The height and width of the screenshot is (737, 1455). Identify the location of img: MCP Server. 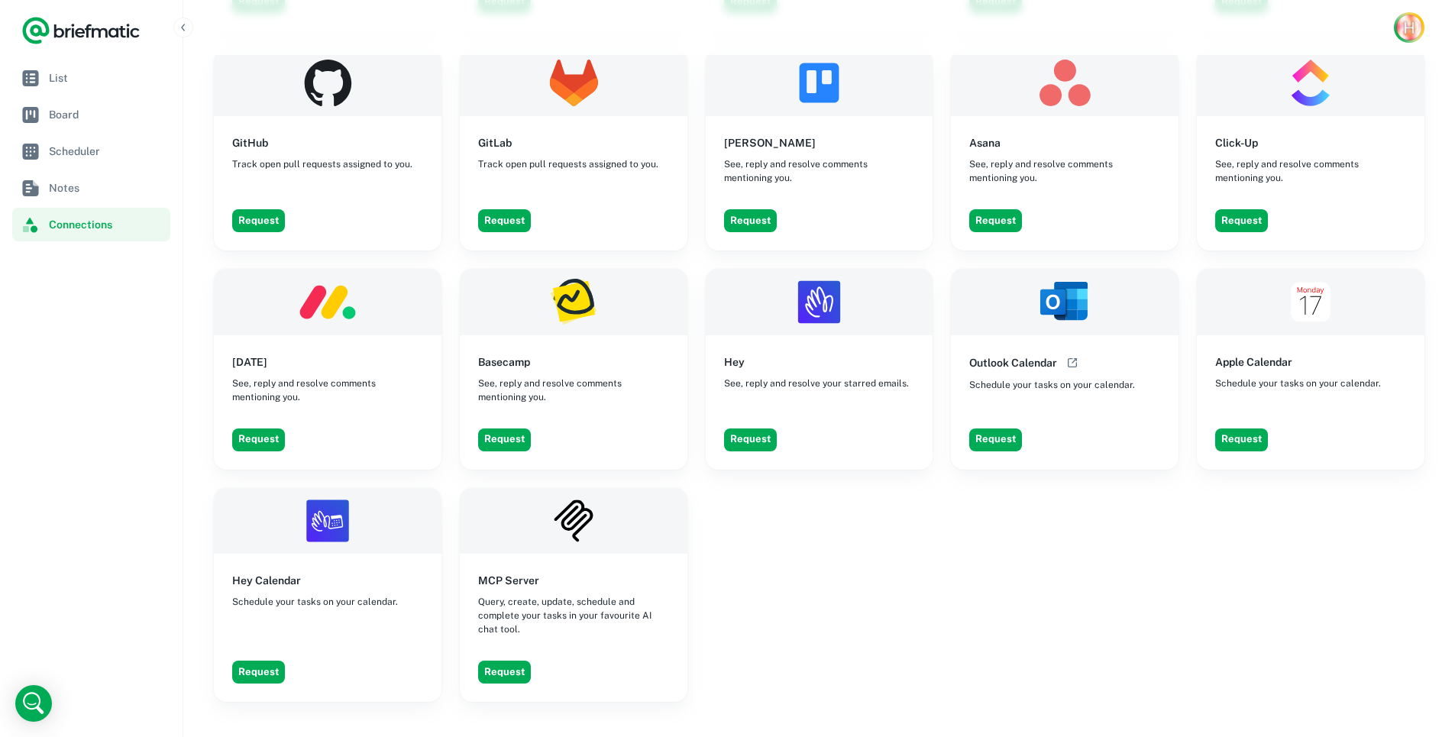
(574, 521).